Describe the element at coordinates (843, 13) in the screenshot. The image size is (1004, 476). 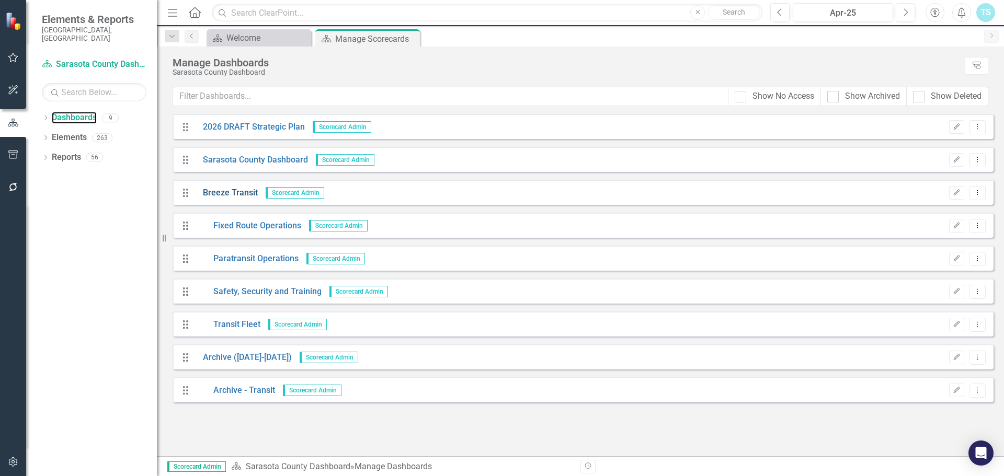
I see `button: Apr-25` at that location.